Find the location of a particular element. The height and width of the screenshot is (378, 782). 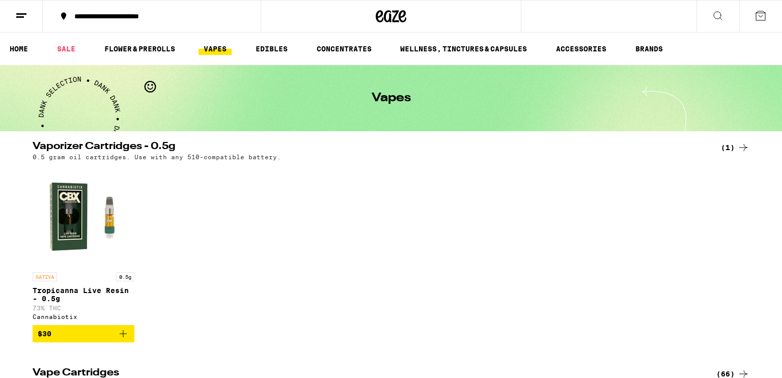

p: Tropicanna Live Resin - 0.5g is located at coordinates (84, 295).